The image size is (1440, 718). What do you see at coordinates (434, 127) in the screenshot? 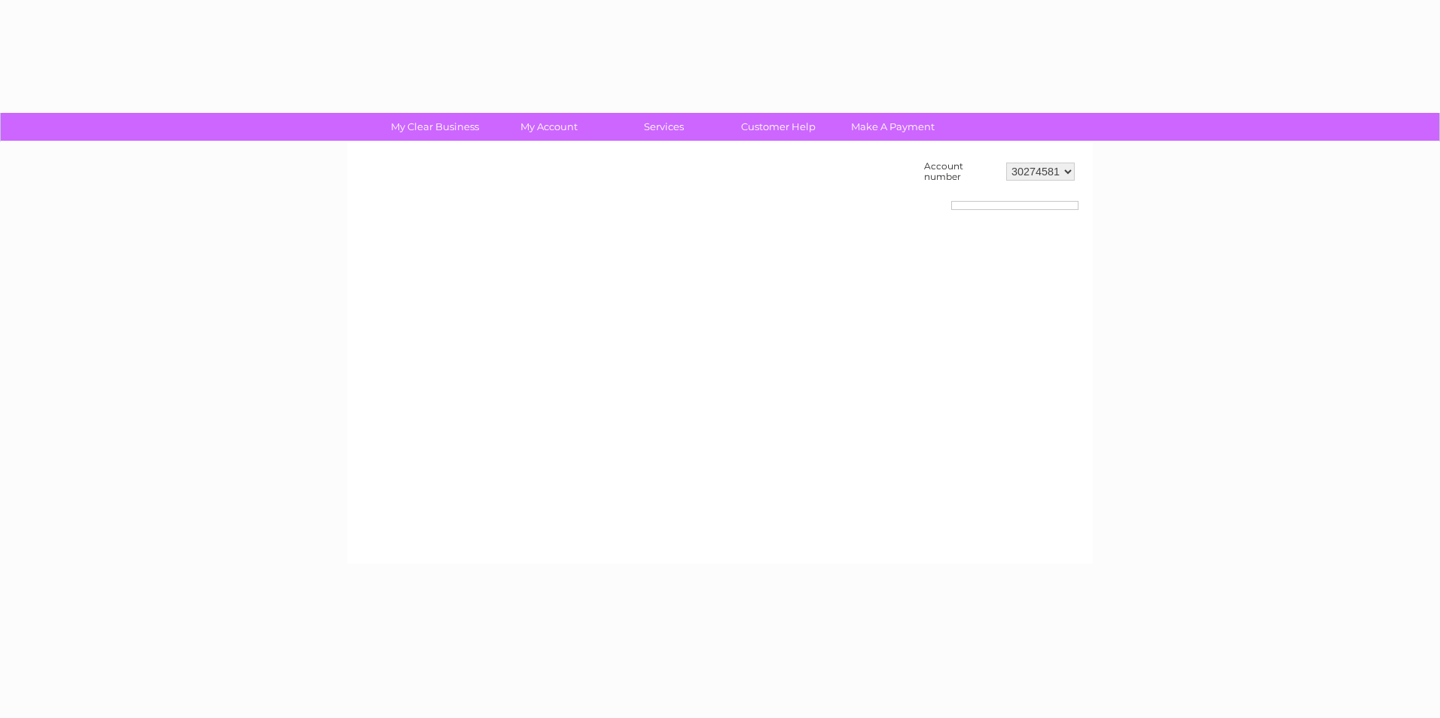
I see `a: My Clear Business` at bounding box center [434, 127].